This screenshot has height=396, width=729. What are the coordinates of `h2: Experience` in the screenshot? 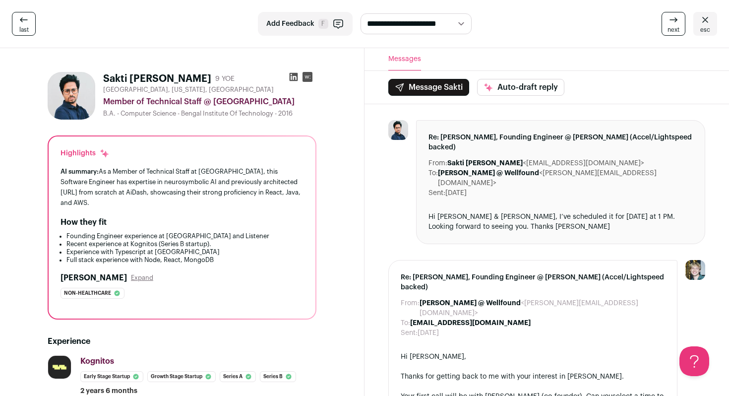 It's located at (182, 341).